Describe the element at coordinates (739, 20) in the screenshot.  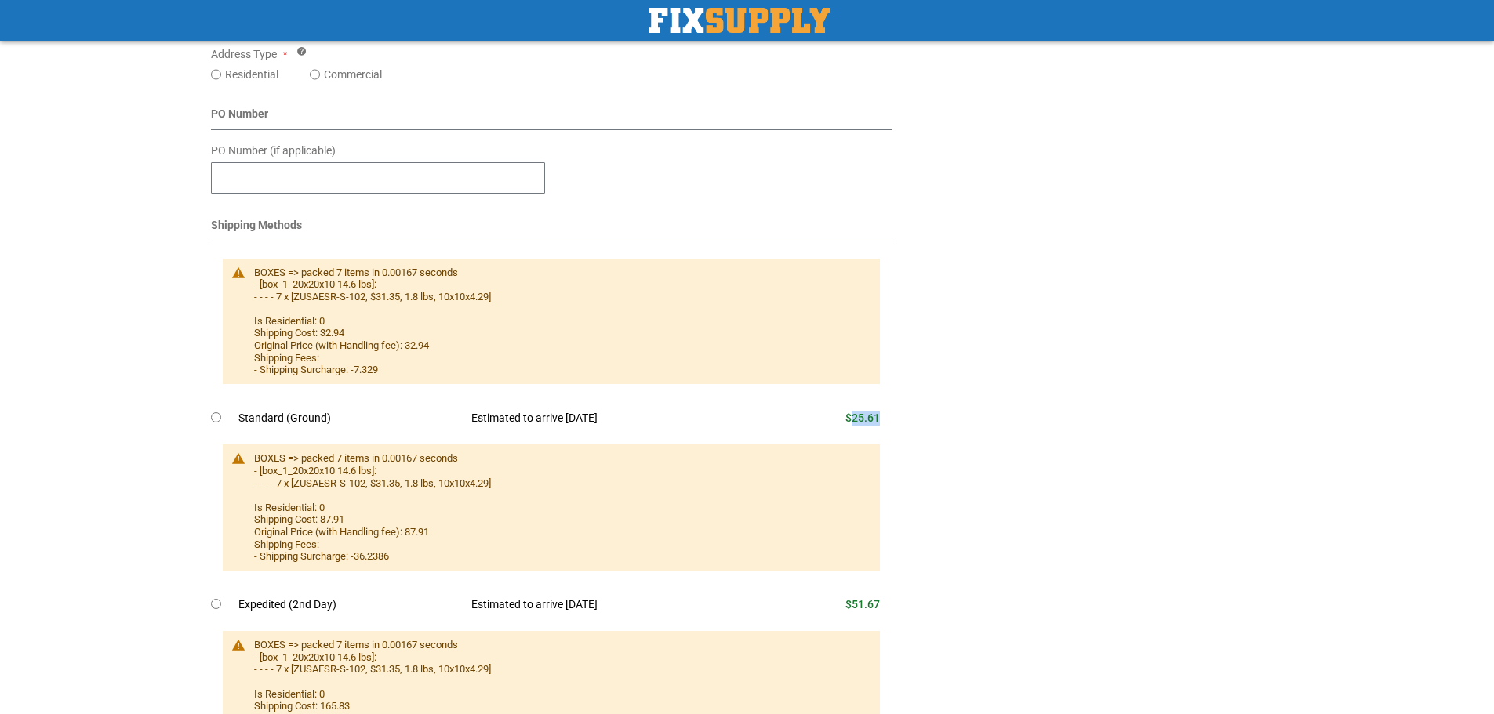
I see `a: store logo` at that location.